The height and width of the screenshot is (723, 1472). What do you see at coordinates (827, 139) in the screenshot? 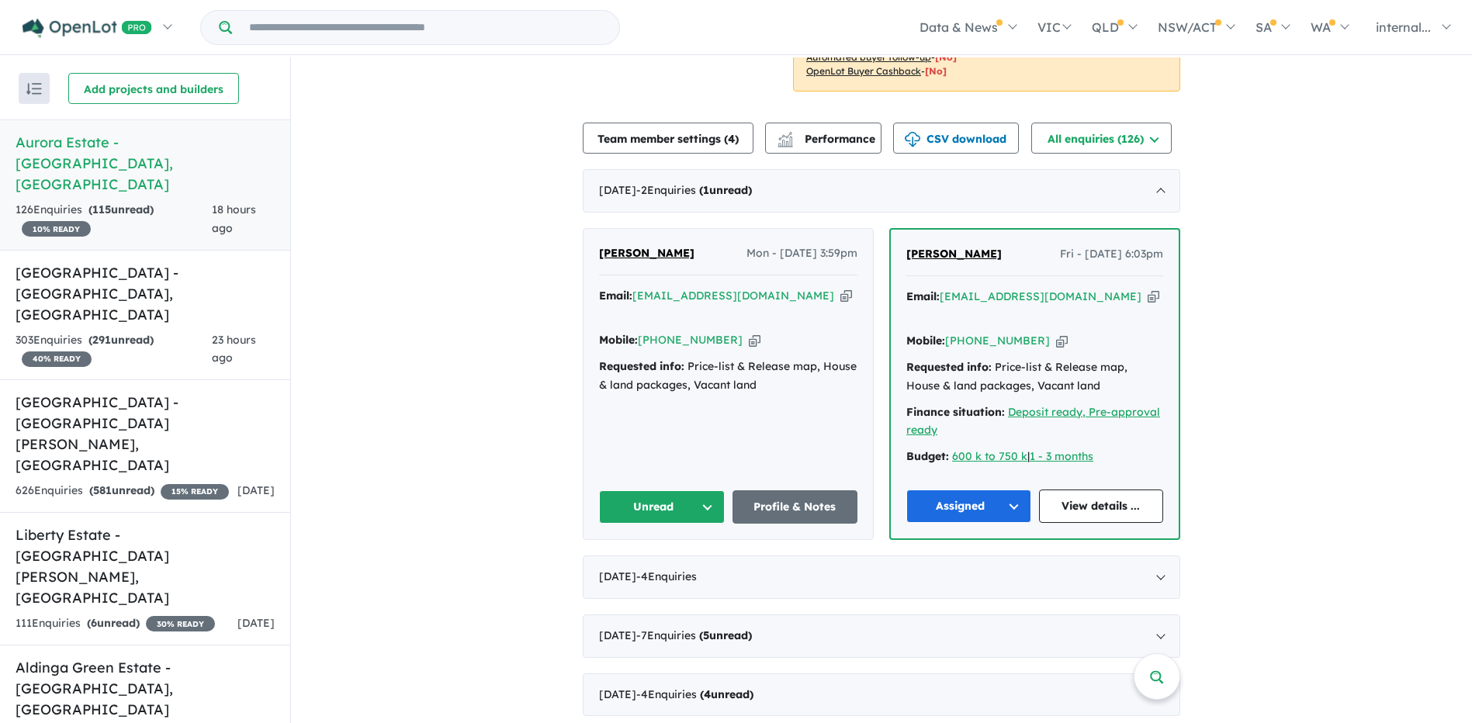
I see `span: Performance` at bounding box center [827, 139].